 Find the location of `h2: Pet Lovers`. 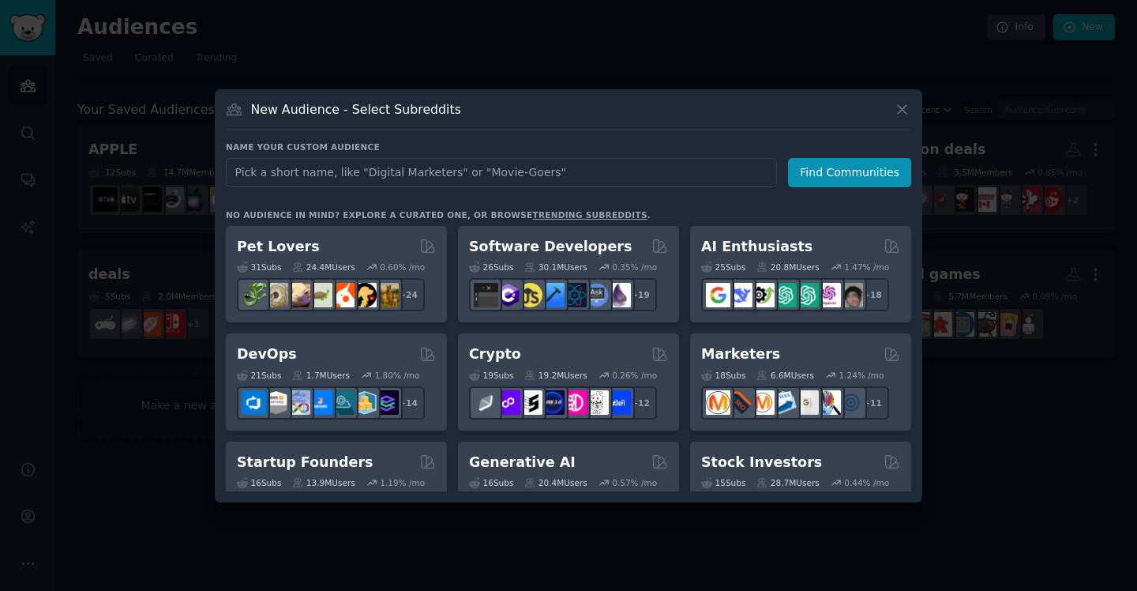

h2: Pet Lovers is located at coordinates (278, 246).